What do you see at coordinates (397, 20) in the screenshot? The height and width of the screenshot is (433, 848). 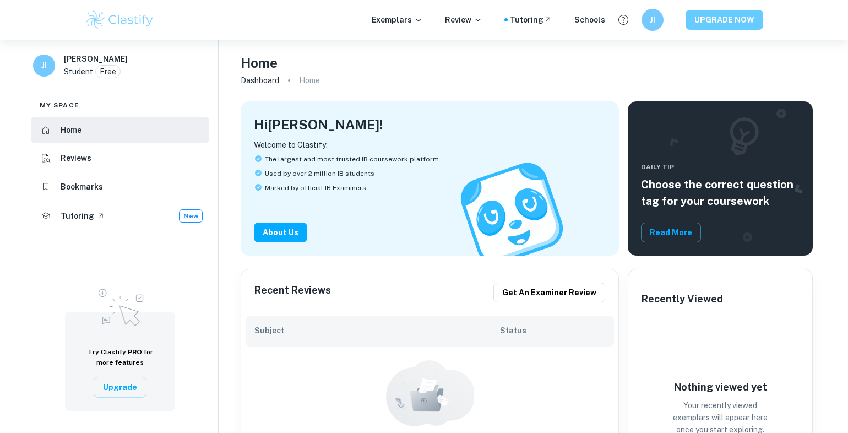 I see `p: Exemplars` at bounding box center [397, 20].